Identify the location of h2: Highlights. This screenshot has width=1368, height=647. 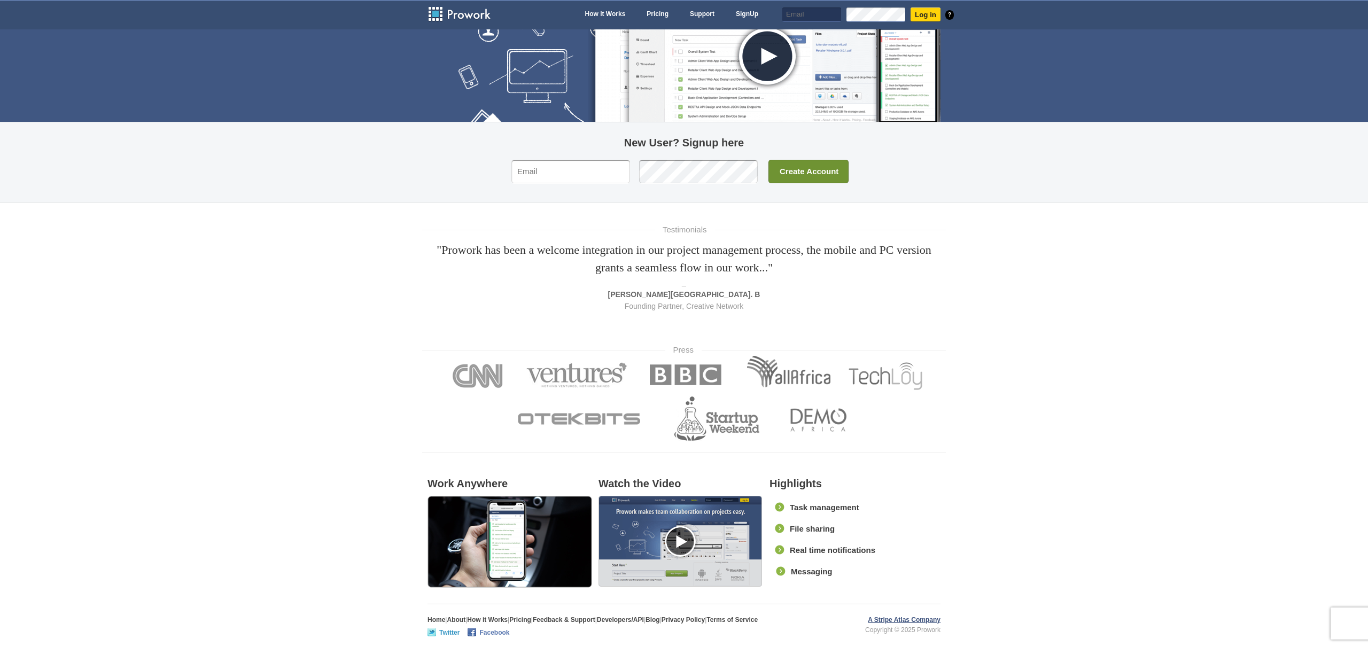
(852, 484).